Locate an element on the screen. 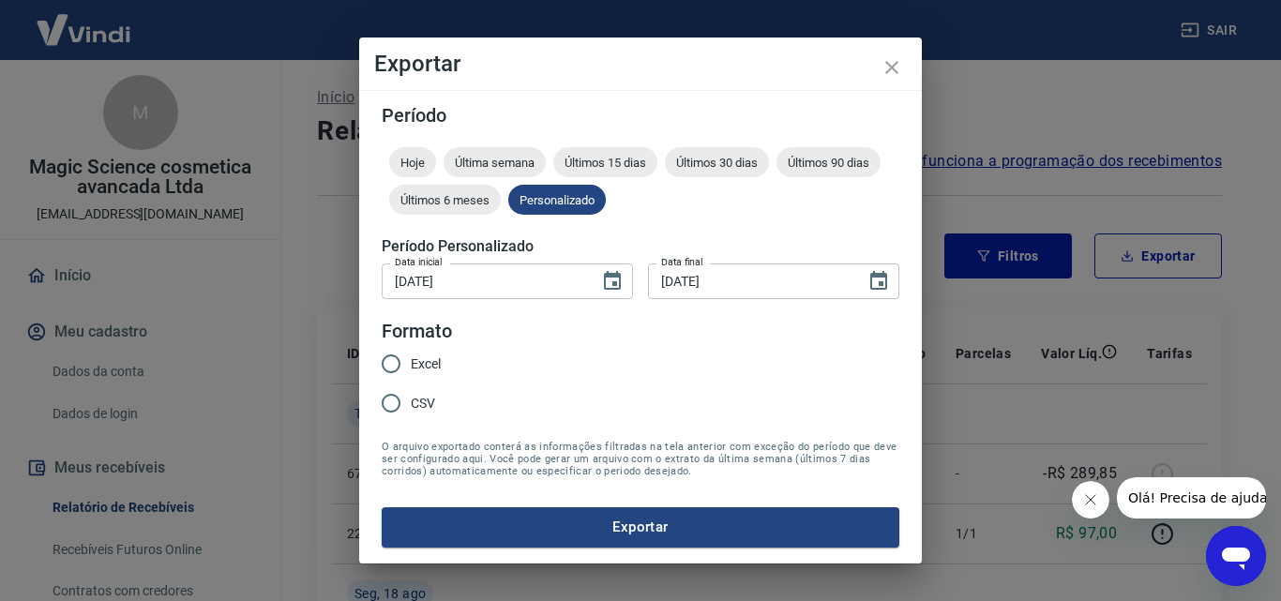 This screenshot has width=1281, height=601. legend: Formato is located at coordinates (416, 331).